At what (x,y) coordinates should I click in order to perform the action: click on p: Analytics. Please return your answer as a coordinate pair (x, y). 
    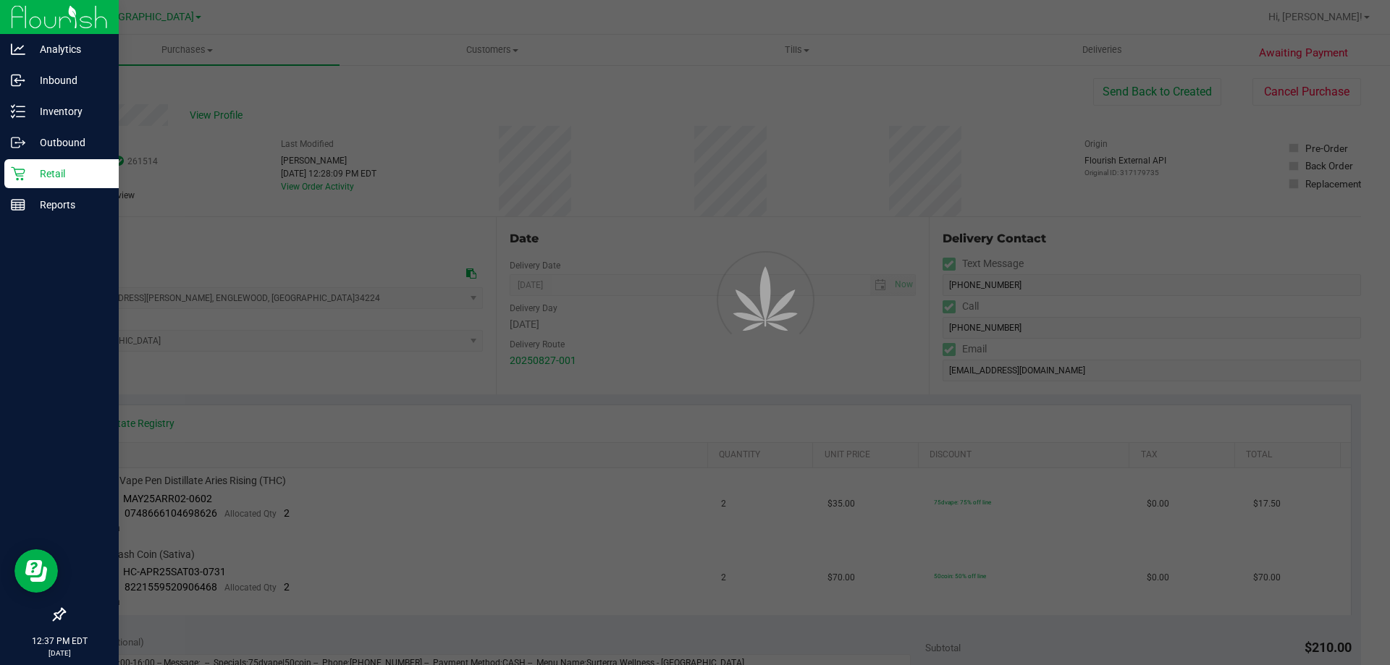
    Looking at the image, I should click on (69, 49).